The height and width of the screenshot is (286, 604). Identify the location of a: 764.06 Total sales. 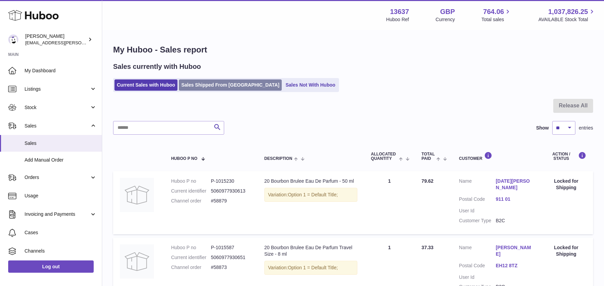
(496, 15).